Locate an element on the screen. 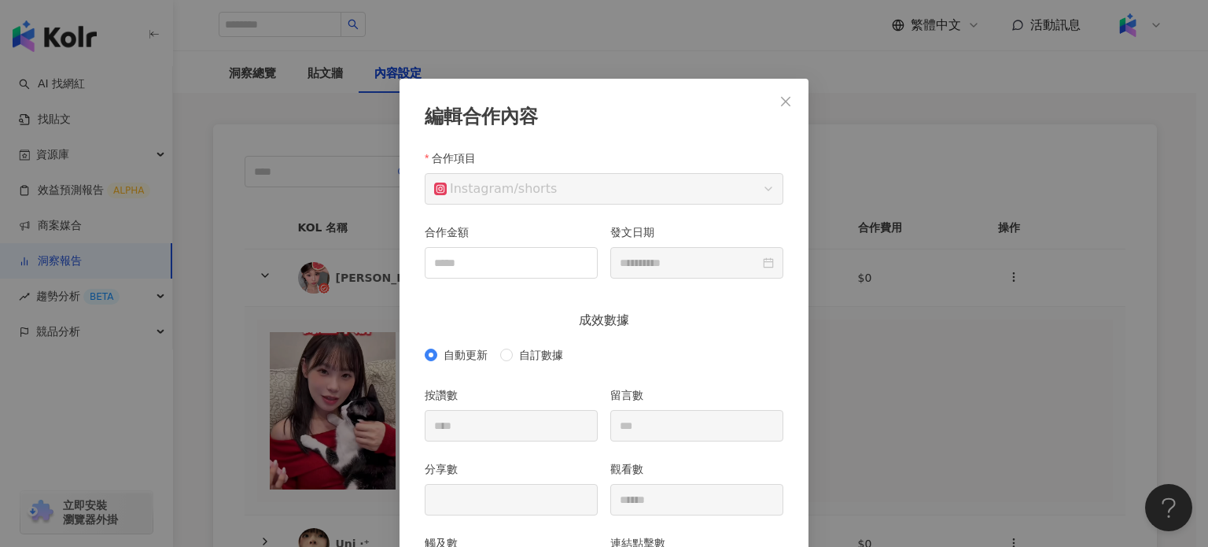 The height and width of the screenshot is (547, 1208). span: 自動更新 is located at coordinates (466, 355).